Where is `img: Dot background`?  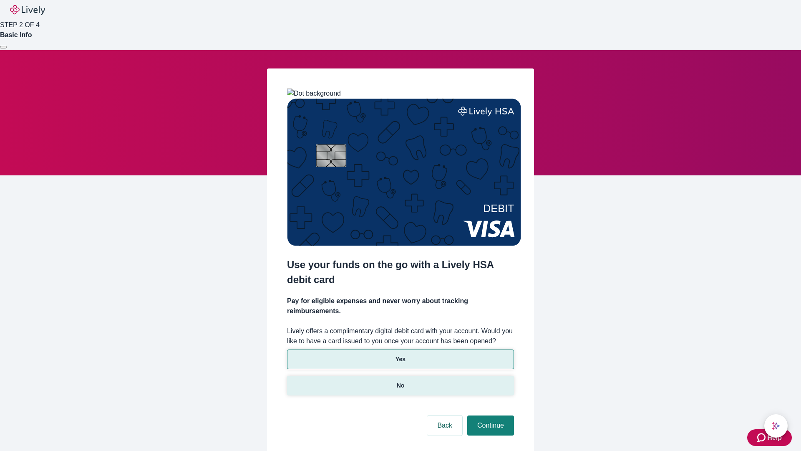
img: Dot background is located at coordinates (314, 93).